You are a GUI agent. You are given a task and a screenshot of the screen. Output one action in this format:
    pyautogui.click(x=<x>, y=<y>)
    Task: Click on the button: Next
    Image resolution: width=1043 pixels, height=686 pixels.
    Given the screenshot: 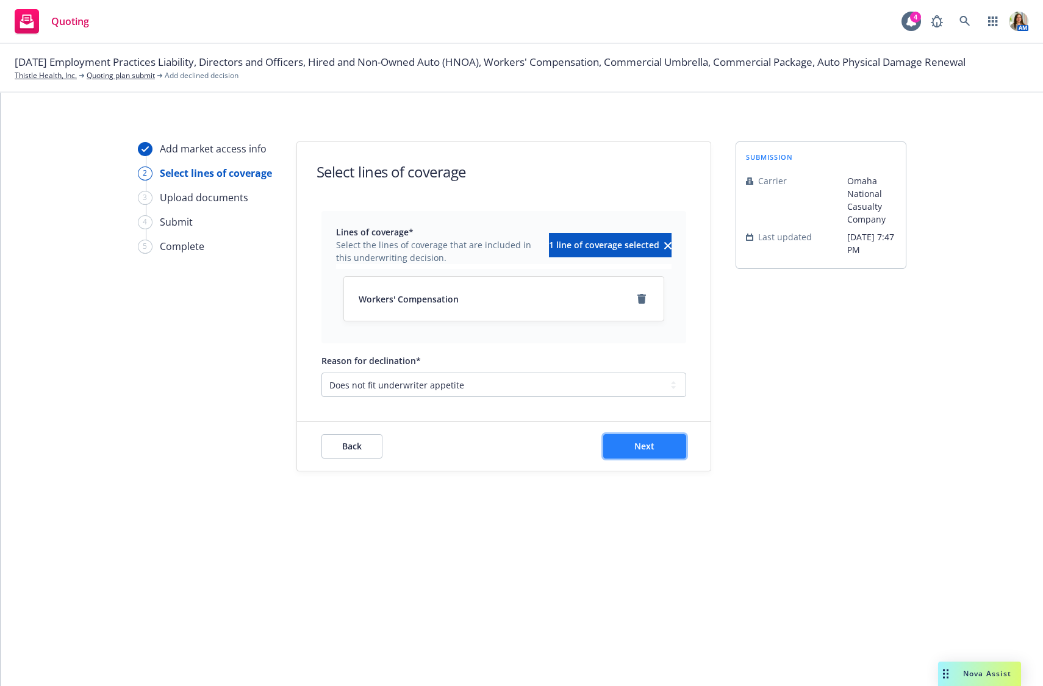 What is the action you would take?
    pyautogui.click(x=644, y=446)
    